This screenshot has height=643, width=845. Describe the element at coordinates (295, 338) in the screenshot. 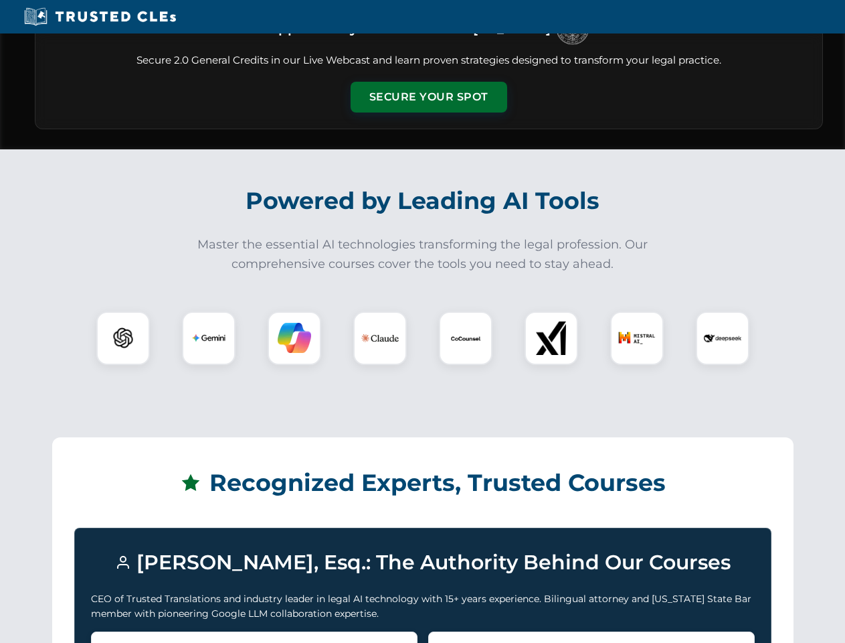

I see `img: Copilot Logo` at that location.